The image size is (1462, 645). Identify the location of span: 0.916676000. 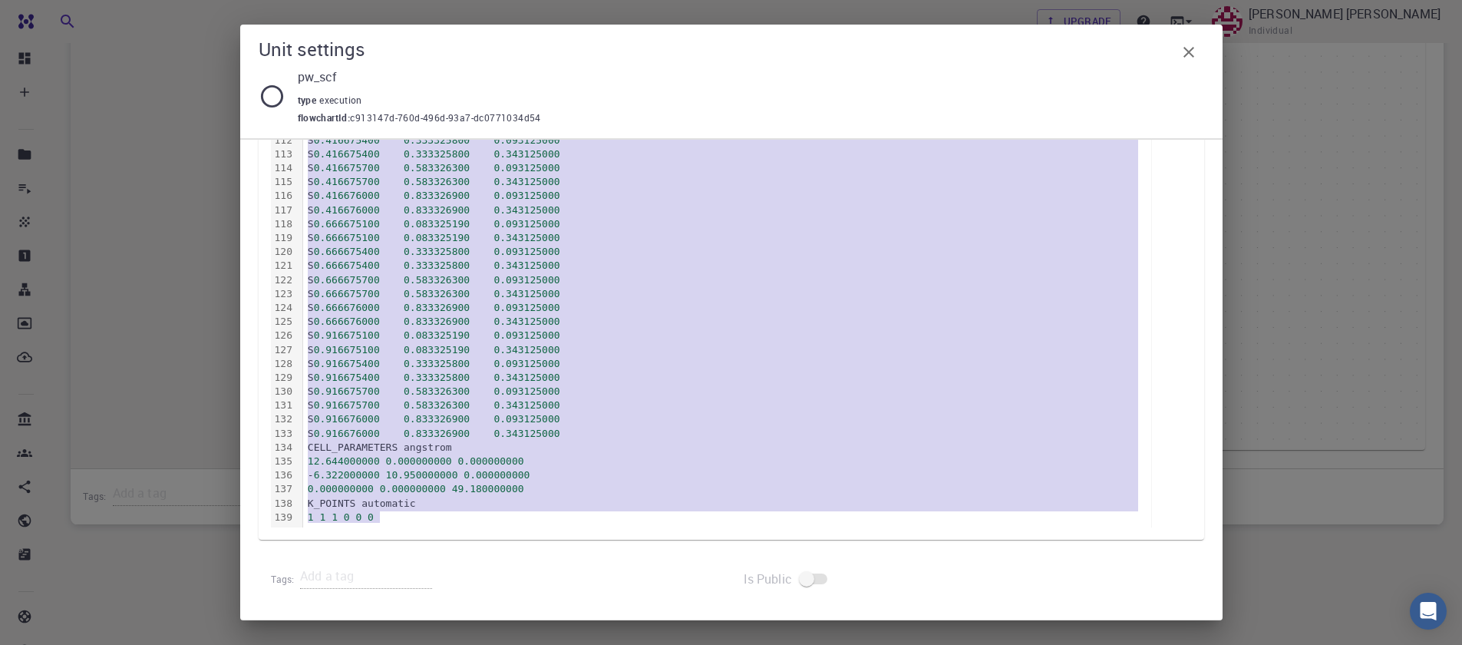
(347, 418).